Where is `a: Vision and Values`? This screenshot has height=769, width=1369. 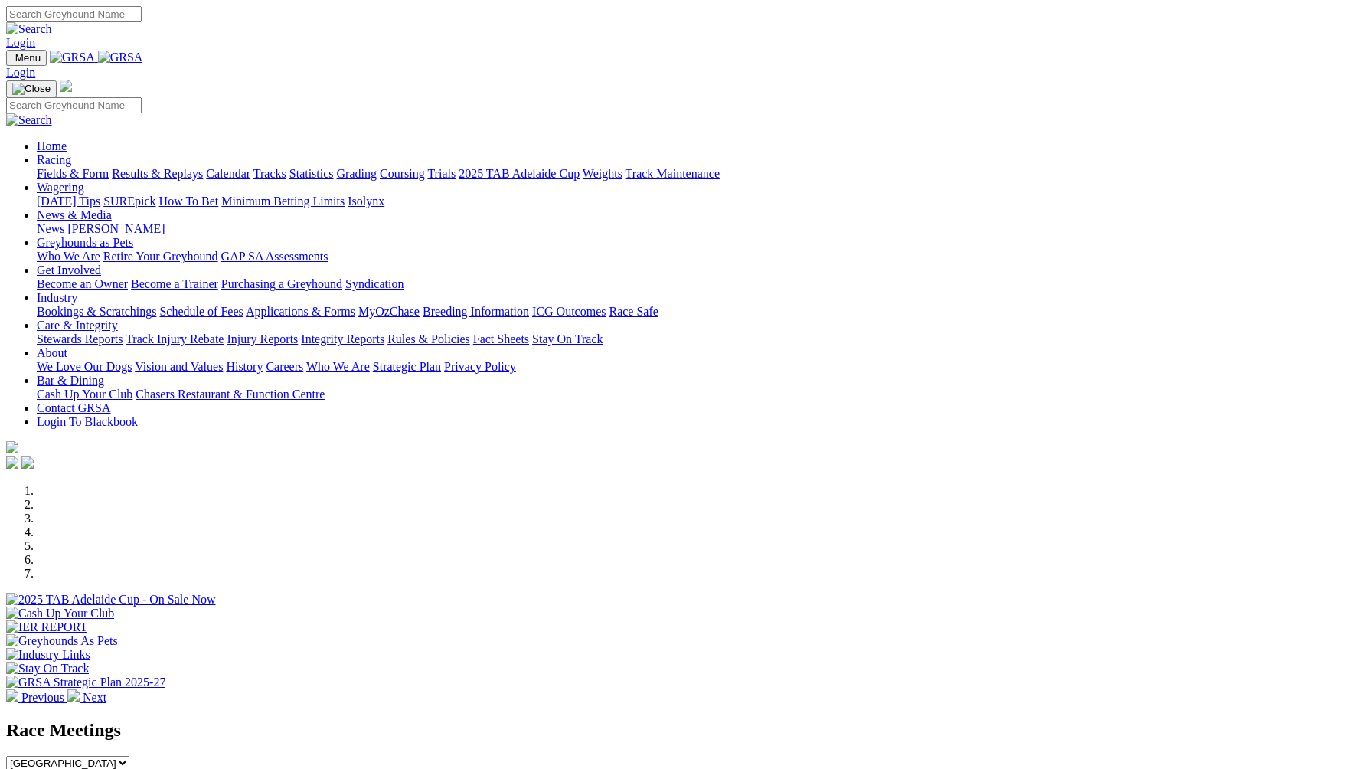 a: Vision and Values is located at coordinates (178, 366).